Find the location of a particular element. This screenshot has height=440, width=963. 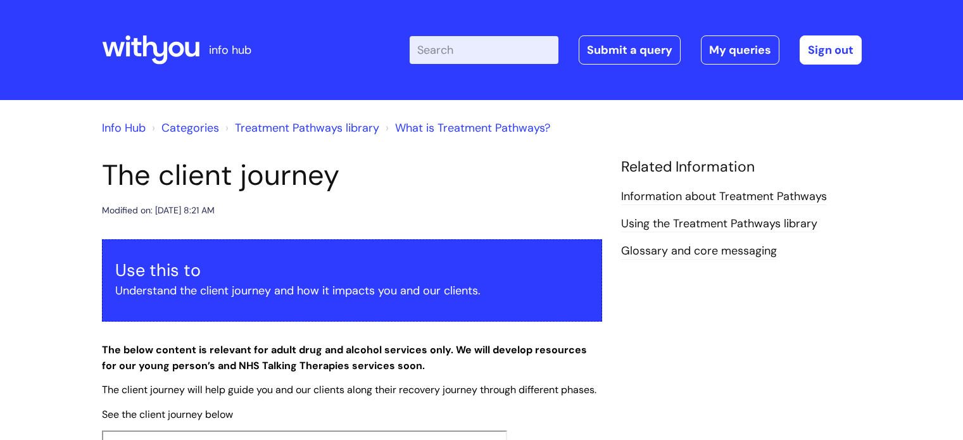

h4: Related Information is located at coordinates (741, 167).